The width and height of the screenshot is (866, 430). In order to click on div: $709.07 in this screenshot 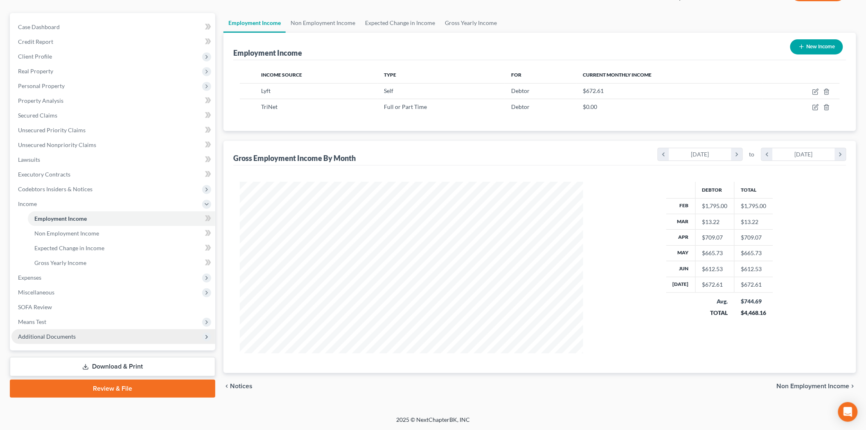, I will do `click(715, 237)`.